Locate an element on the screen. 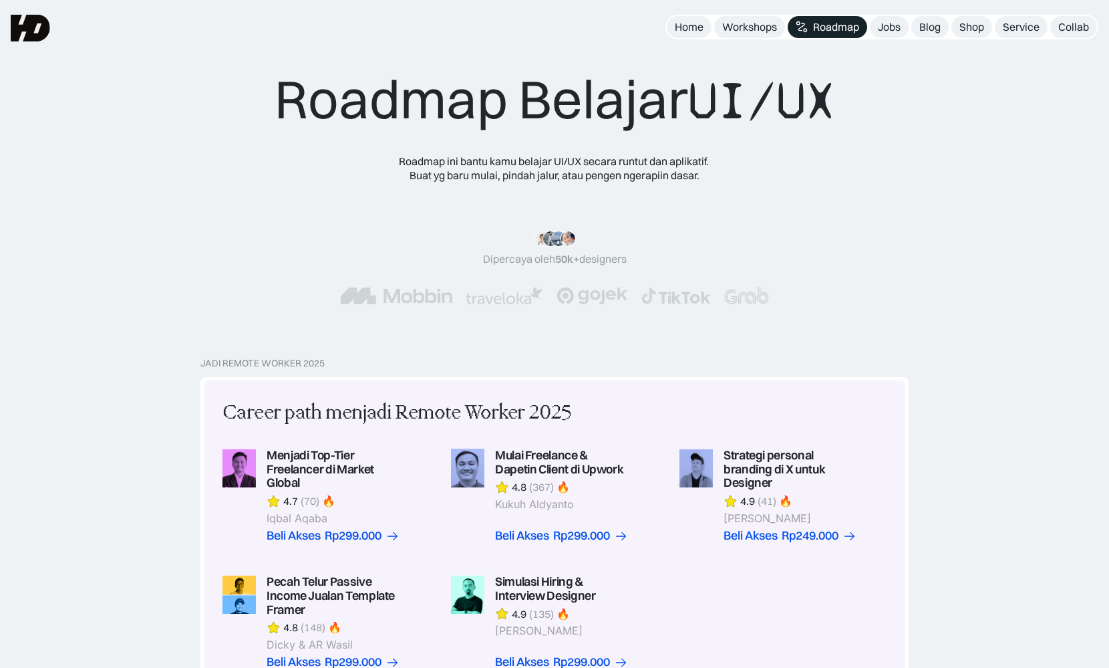 This screenshot has width=1109, height=668. a: Blog is located at coordinates (930, 27).